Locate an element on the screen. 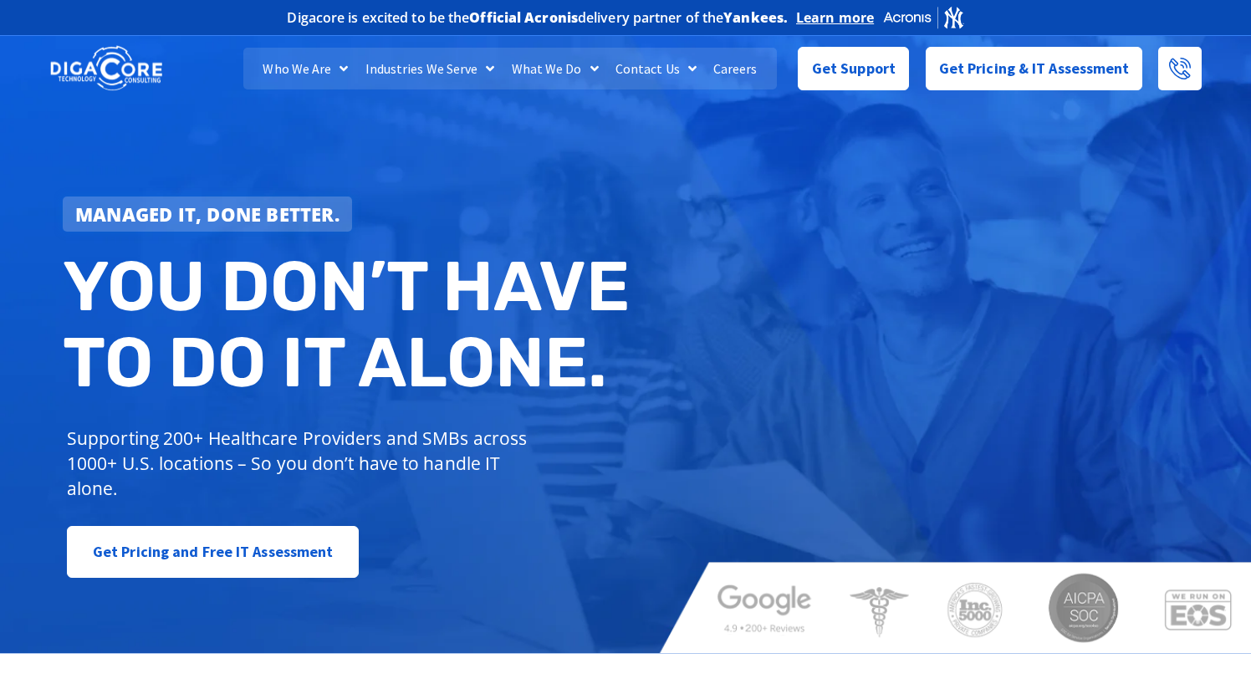 This screenshot has width=1251, height=679. span: Get Support is located at coordinates (853, 69).